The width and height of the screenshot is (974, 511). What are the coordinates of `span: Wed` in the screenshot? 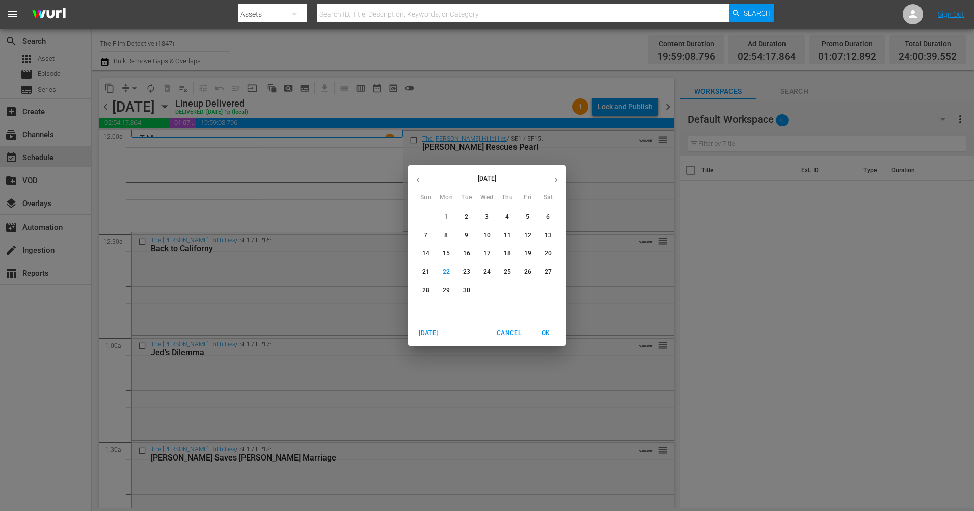 It's located at (487, 198).